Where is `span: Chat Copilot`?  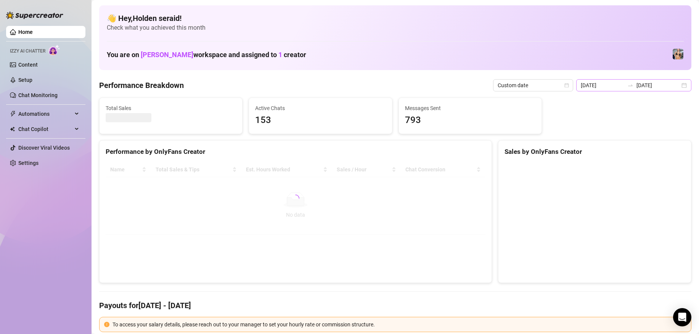 span: Chat Copilot is located at coordinates (45, 129).